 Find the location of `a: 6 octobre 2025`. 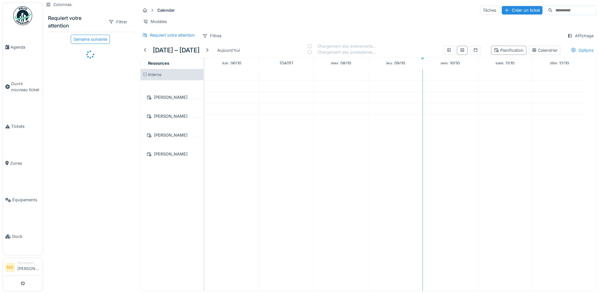

a: 6 octobre 2025 is located at coordinates (232, 63).